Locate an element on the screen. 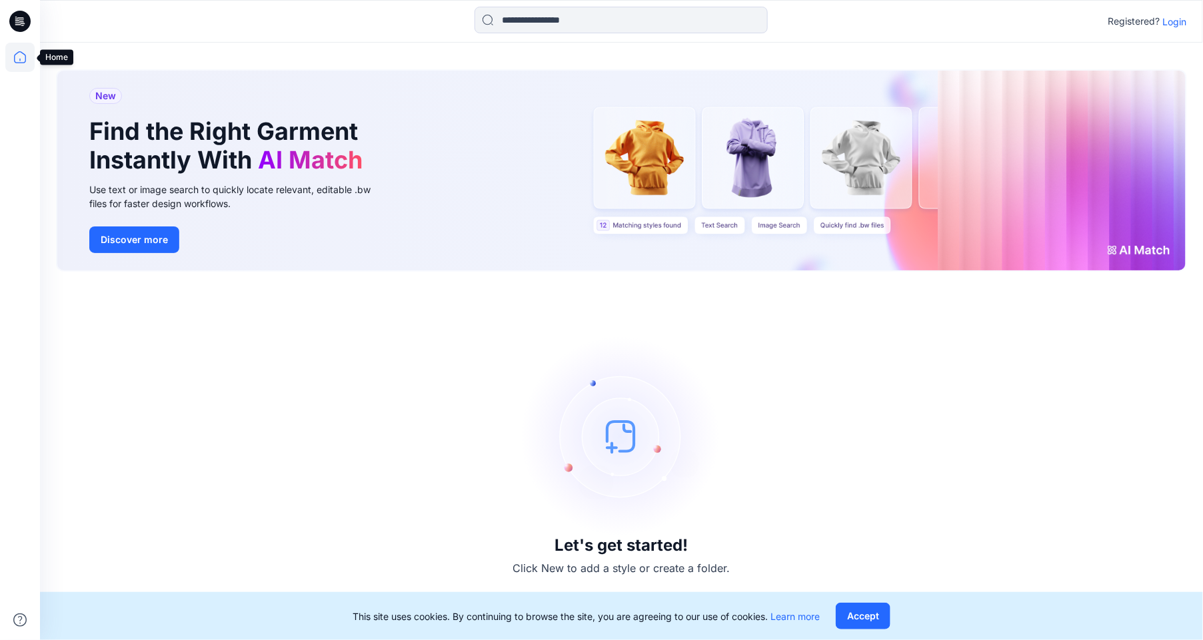  div: Use text or image search to quickly locate relevant, editable .bw files for faster design workflows. is located at coordinates (239, 197).